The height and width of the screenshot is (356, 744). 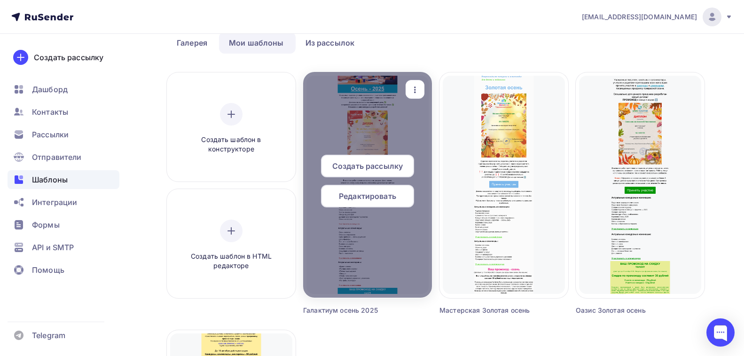 I want to click on a: Галерея, so click(x=192, y=43).